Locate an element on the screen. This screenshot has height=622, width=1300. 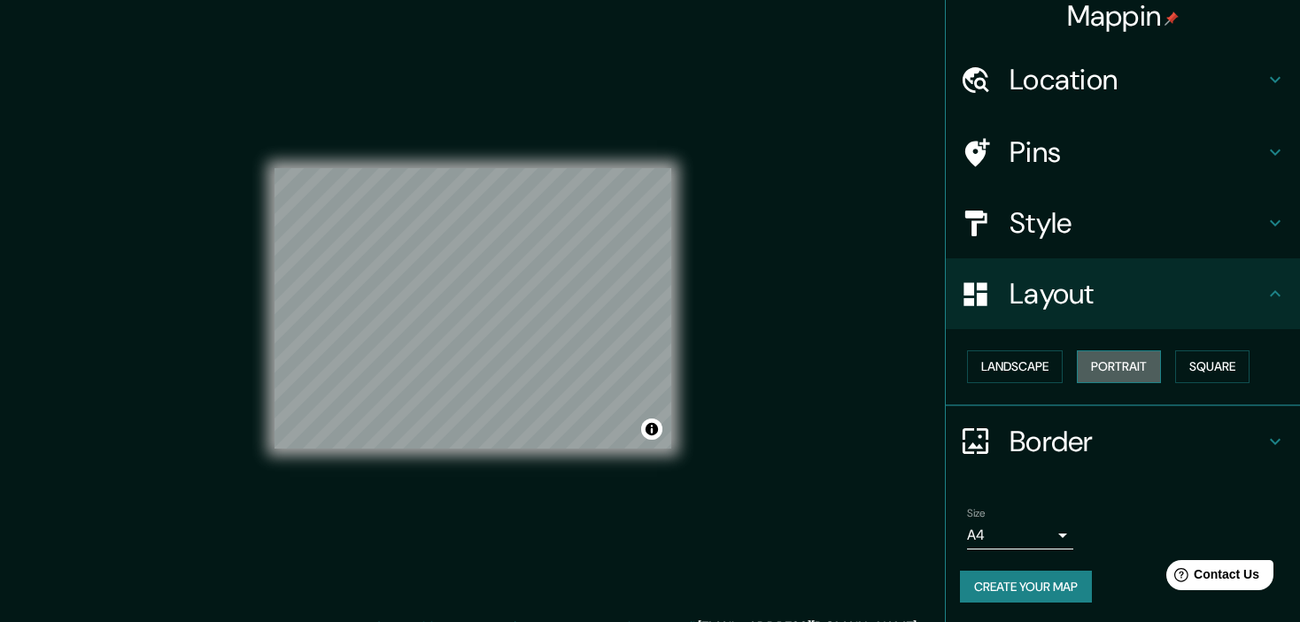
h4: Border is located at coordinates (1137, 442).